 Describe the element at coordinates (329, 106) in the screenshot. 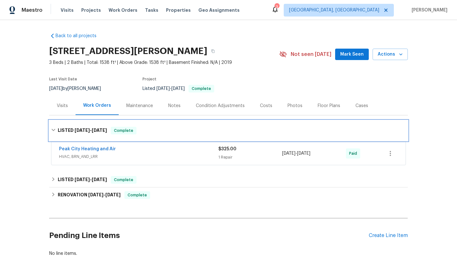

I see `div: Floor Plans` at that location.